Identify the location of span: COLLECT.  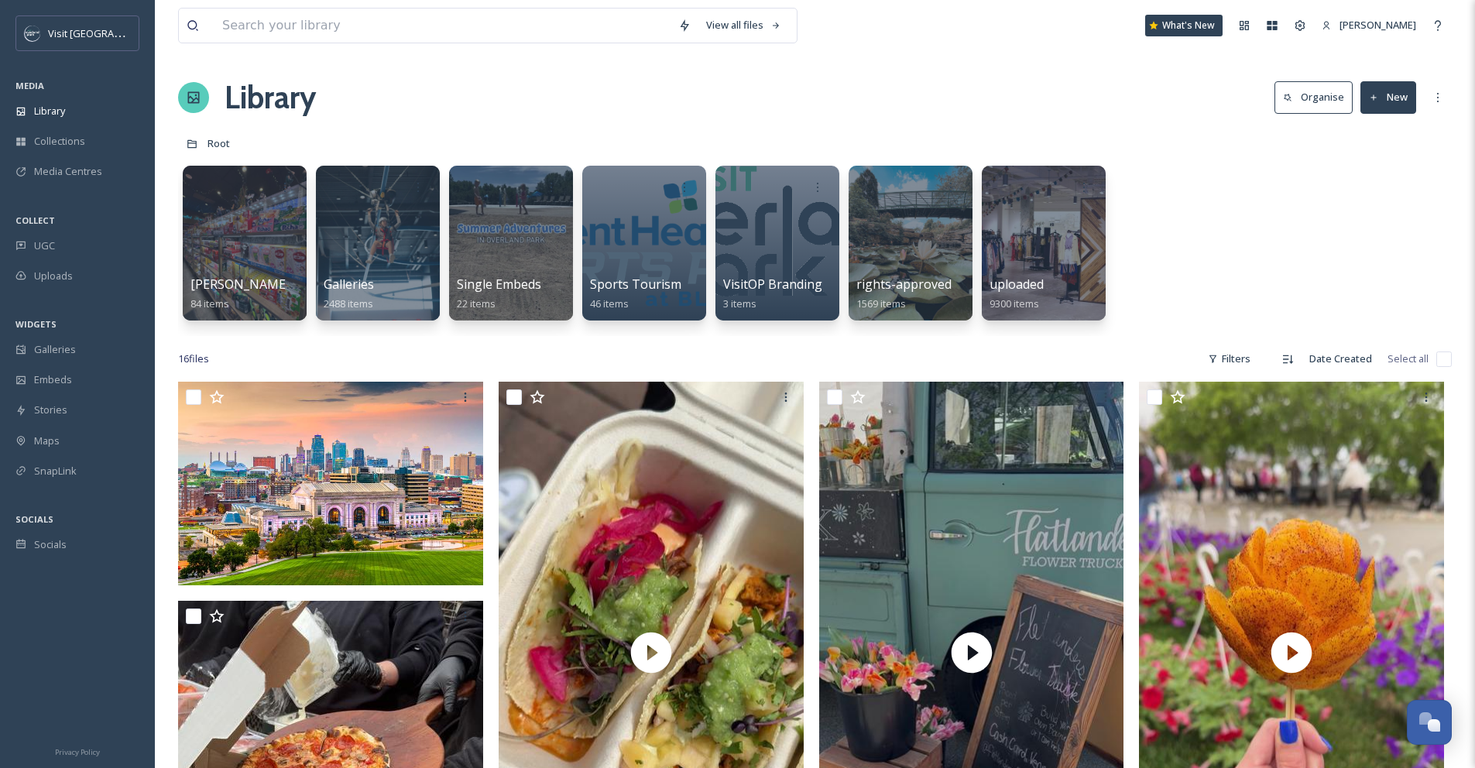
(35, 220).